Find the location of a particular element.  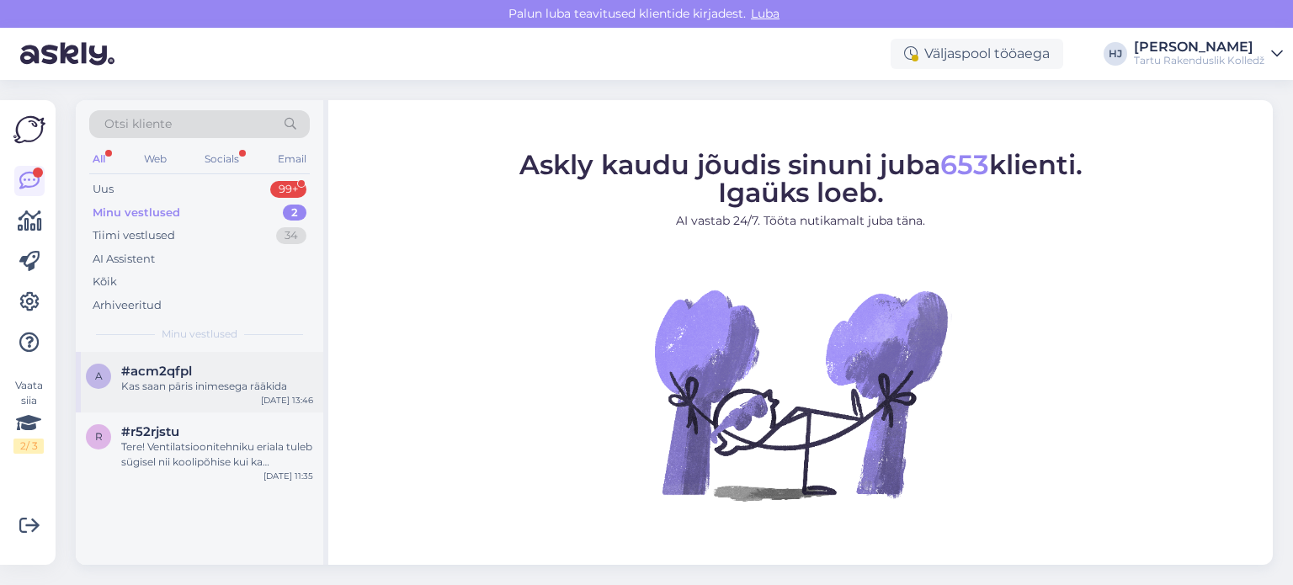

div: Kas saan päris inimesega rääkida is located at coordinates (217, 386).